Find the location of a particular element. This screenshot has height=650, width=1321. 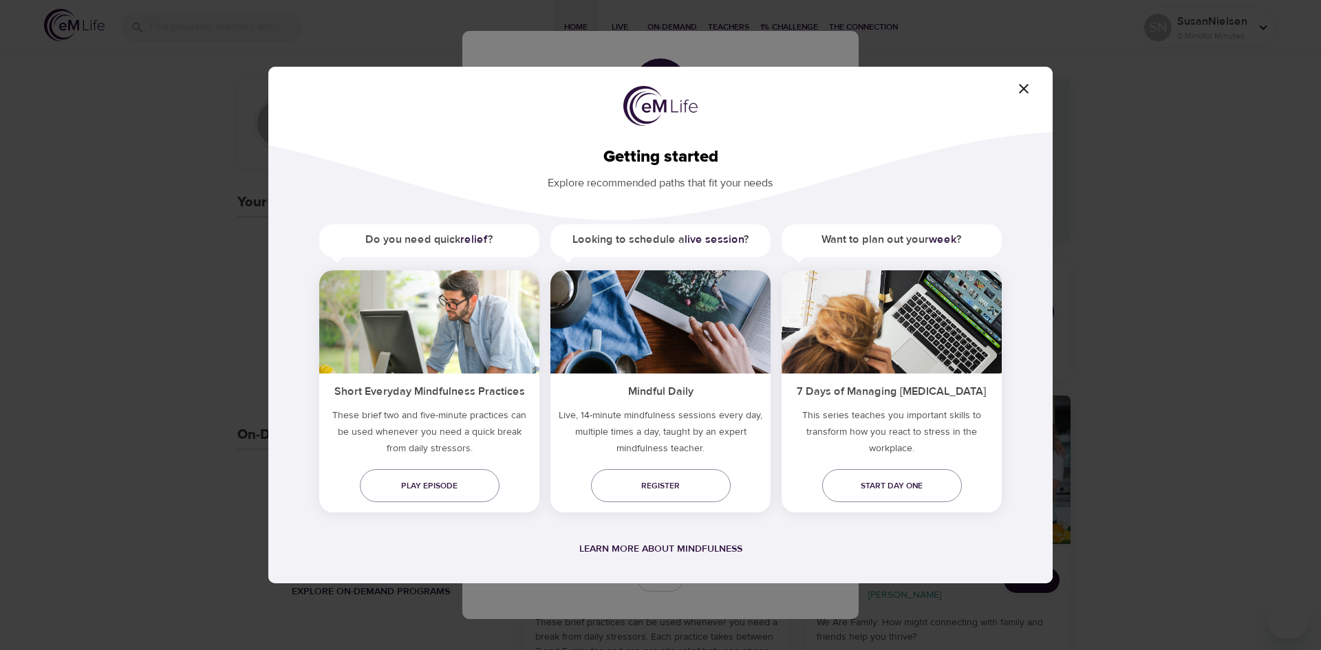

span: Learn more about mindfulness is located at coordinates (660, 549).